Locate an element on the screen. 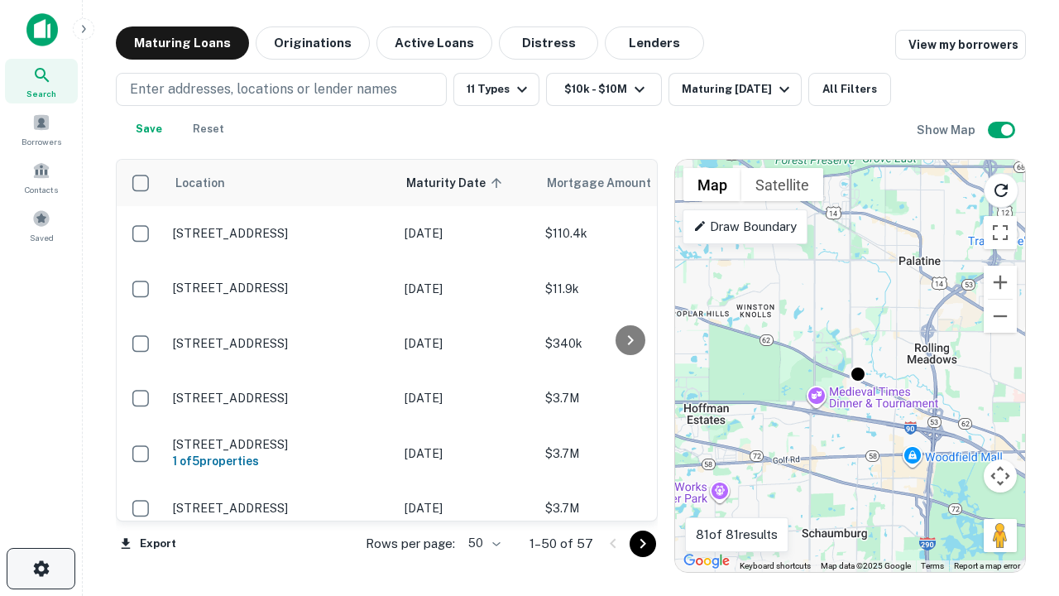  button: Keyboard shortcuts is located at coordinates (775, 566).